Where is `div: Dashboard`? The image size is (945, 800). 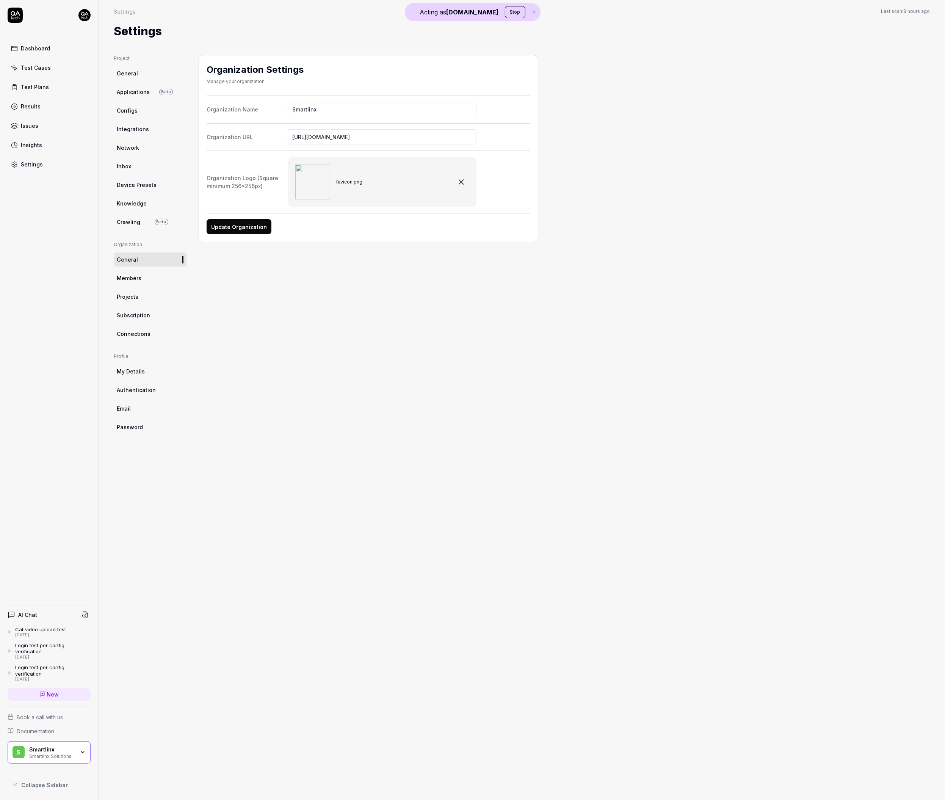
div: Dashboard is located at coordinates (35, 48).